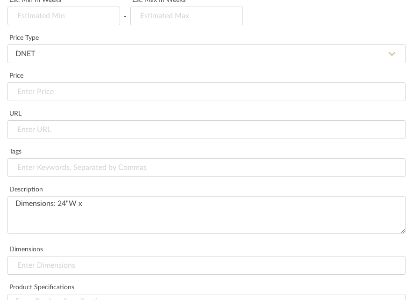  Describe the element at coordinates (64, 16) in the screenshot. I see `input: Estimated Min` at that location.